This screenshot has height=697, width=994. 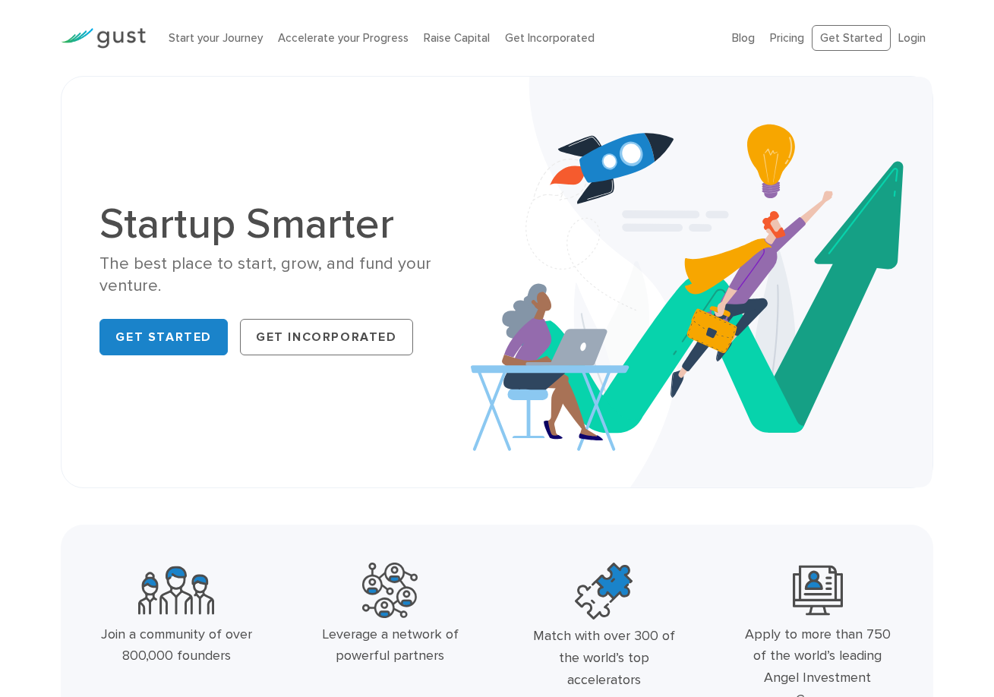 I want to click on h1: Startup Smarter, so click(x=292, y=224).